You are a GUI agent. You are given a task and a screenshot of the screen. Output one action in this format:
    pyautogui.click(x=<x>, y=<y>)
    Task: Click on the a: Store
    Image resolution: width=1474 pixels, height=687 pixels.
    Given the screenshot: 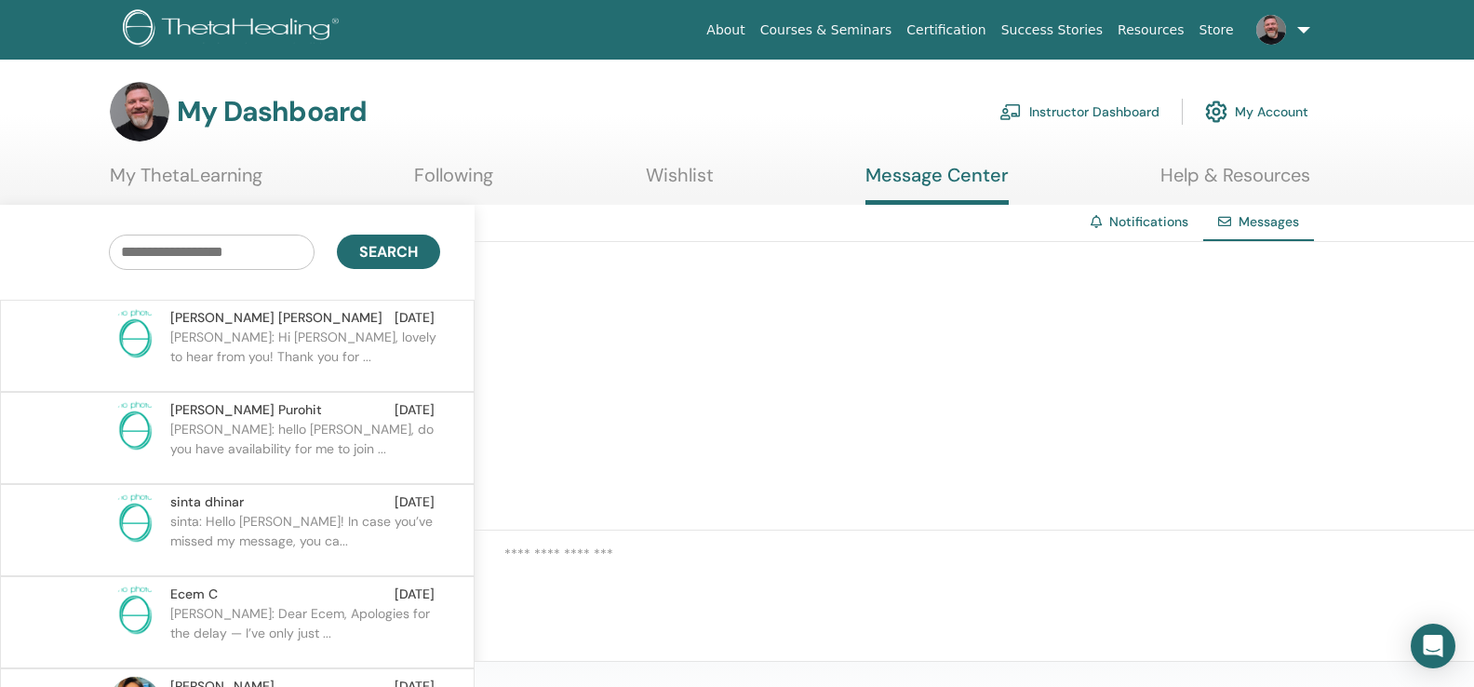 What is the action you would take?
    pyautogui.click(x=1217, y=30)
    